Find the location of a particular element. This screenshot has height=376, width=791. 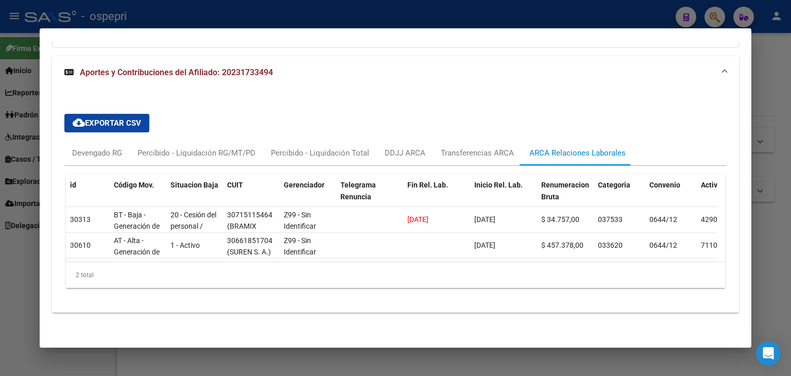

span: 20 - Cesión del personal / ART.229 - LCT is located at coordinates (193, 227).